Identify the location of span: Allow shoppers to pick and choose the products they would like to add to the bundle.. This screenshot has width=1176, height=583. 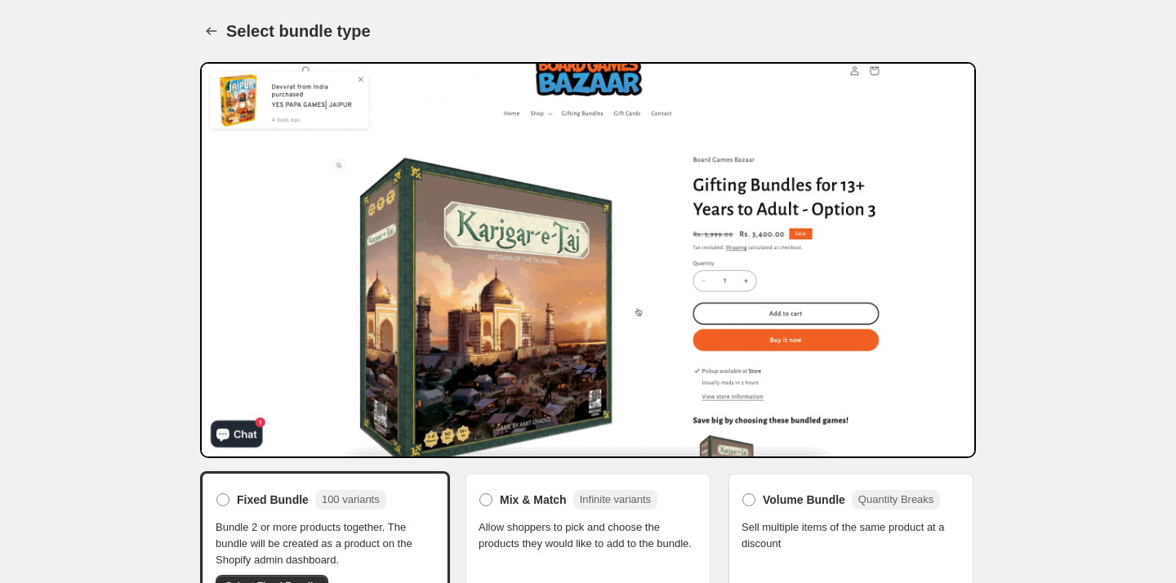
(588, 536).